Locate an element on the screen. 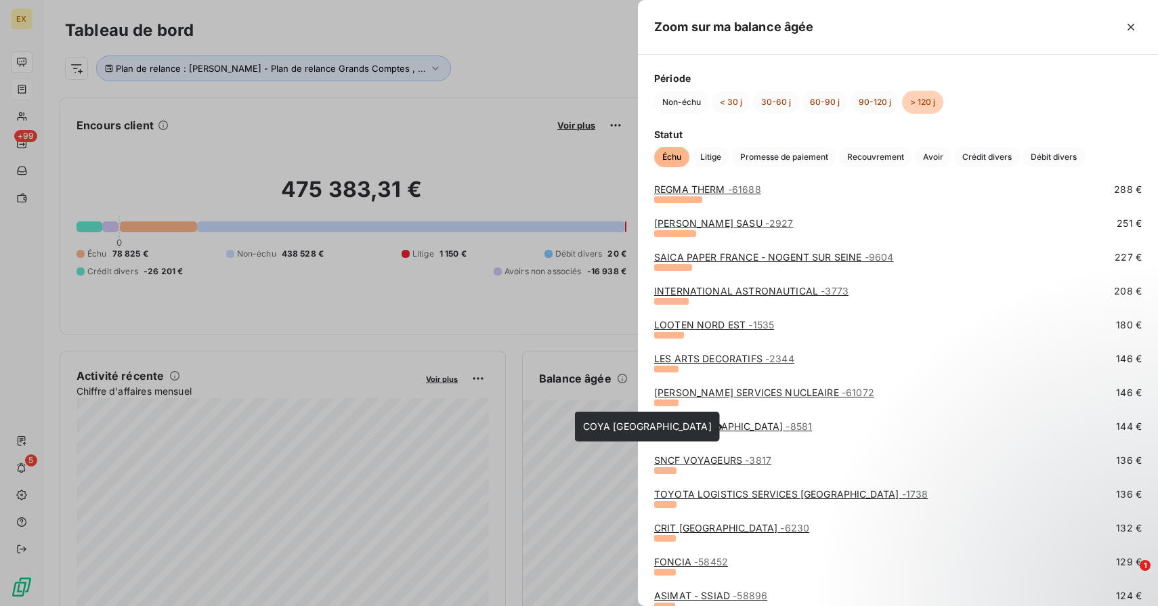 This screenshot has width=1158, height=606. span: Échu is located at coordinates (672, 157).